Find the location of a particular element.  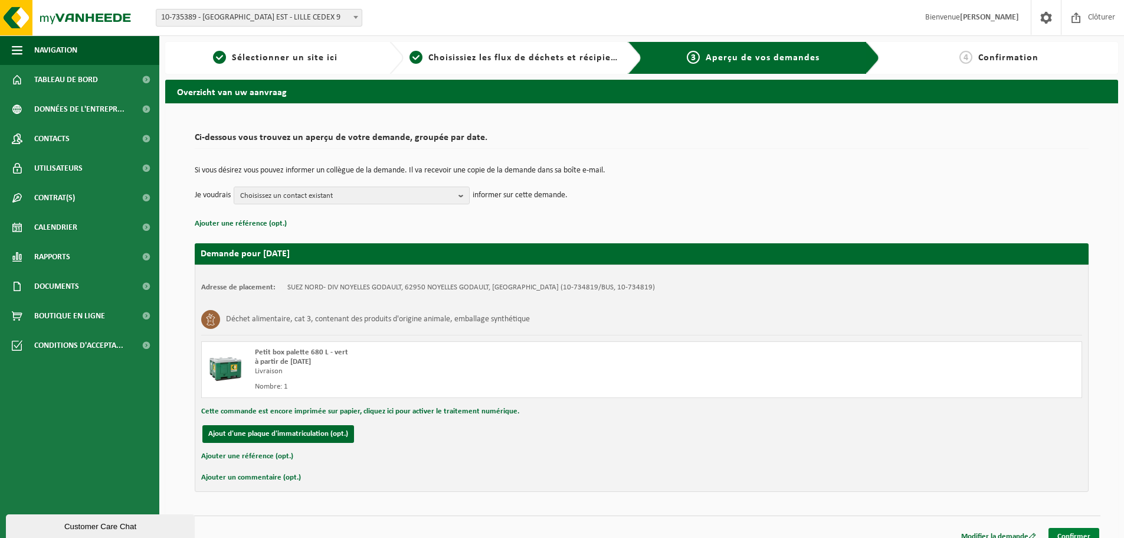

span: 10-735389 - SUEZ RV NORD EST - LILLE CEDEX 9 is located at coordinates (259, 18).